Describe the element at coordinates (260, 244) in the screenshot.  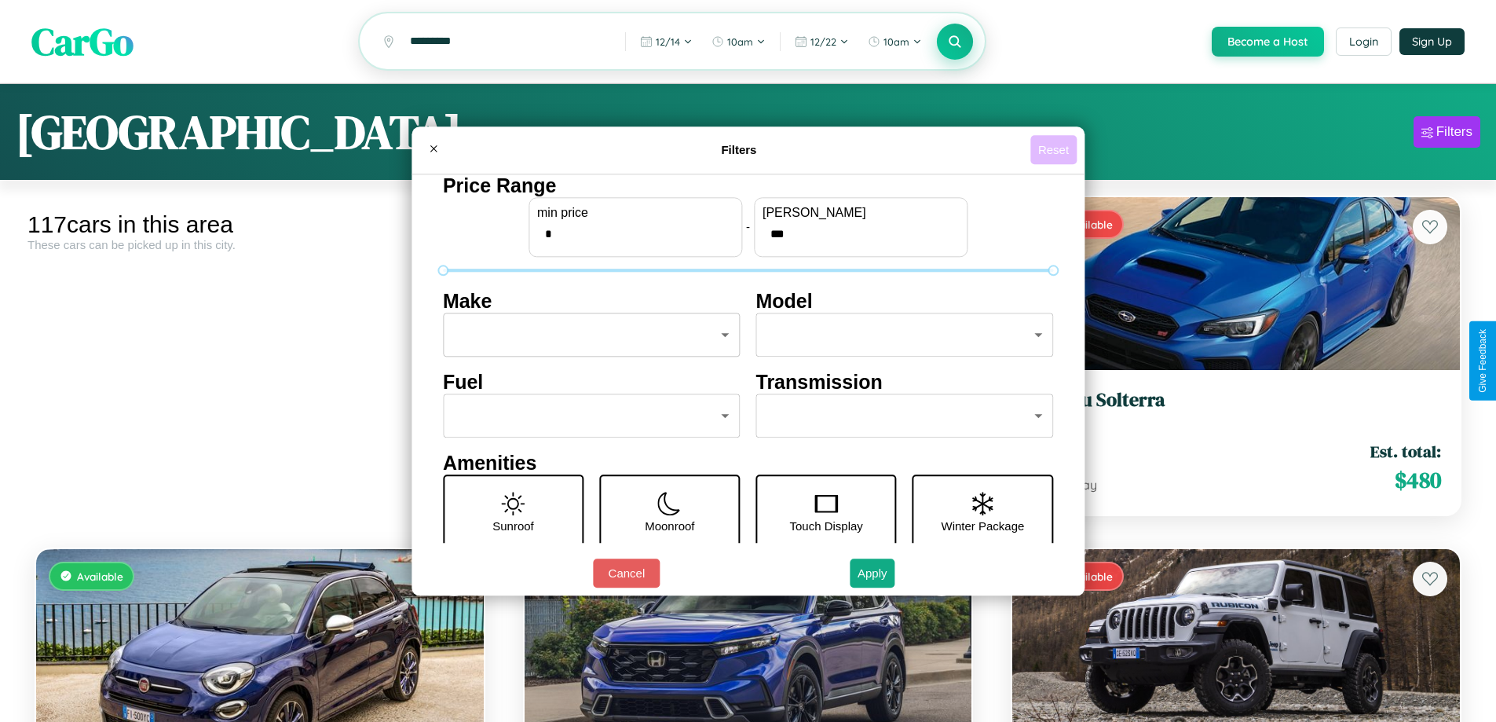
I see `div: These cars can be picked up in this city.` at that location.